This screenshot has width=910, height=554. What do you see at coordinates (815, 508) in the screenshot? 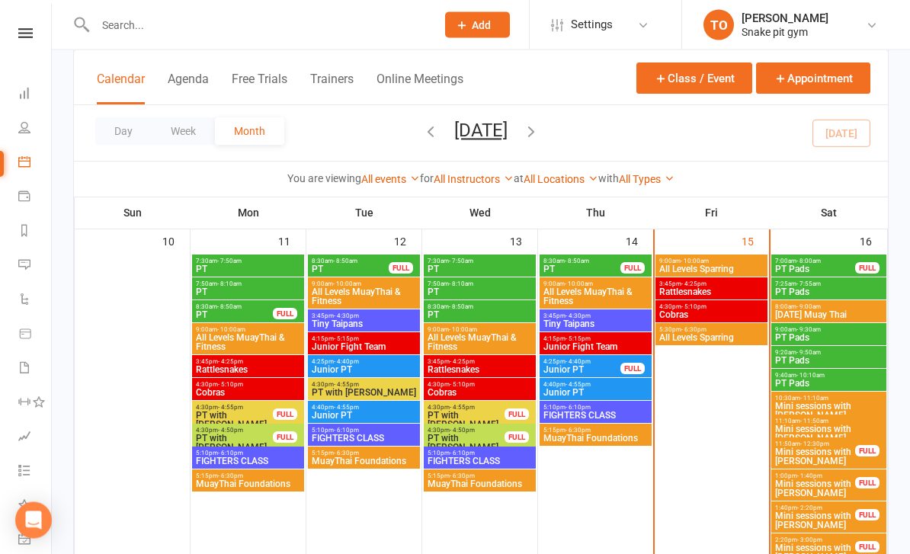
I see `span: 1:40pm` at bounding box center [815, 508].